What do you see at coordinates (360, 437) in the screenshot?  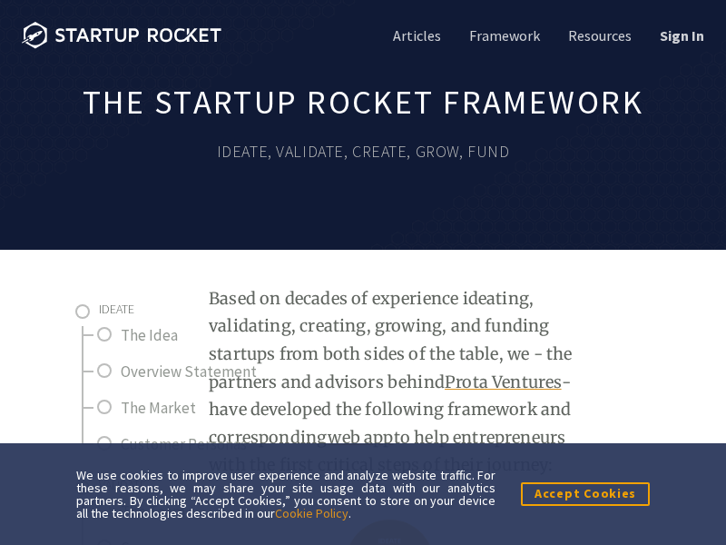 I see `a: web app` at bounding box center [360, 437].